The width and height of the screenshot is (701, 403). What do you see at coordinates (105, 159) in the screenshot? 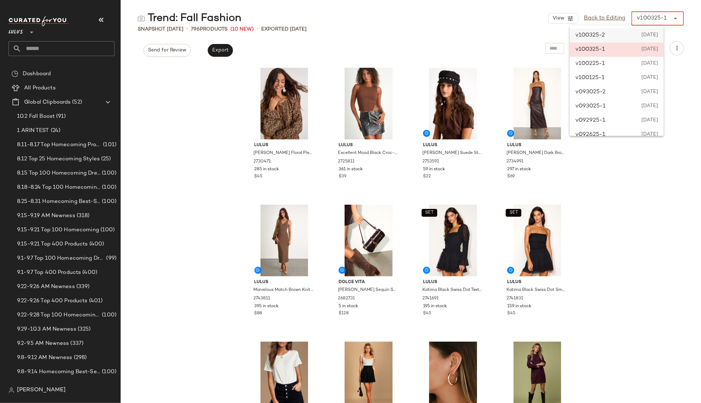
I see `span: (25)` at bounding box center [105, 159].